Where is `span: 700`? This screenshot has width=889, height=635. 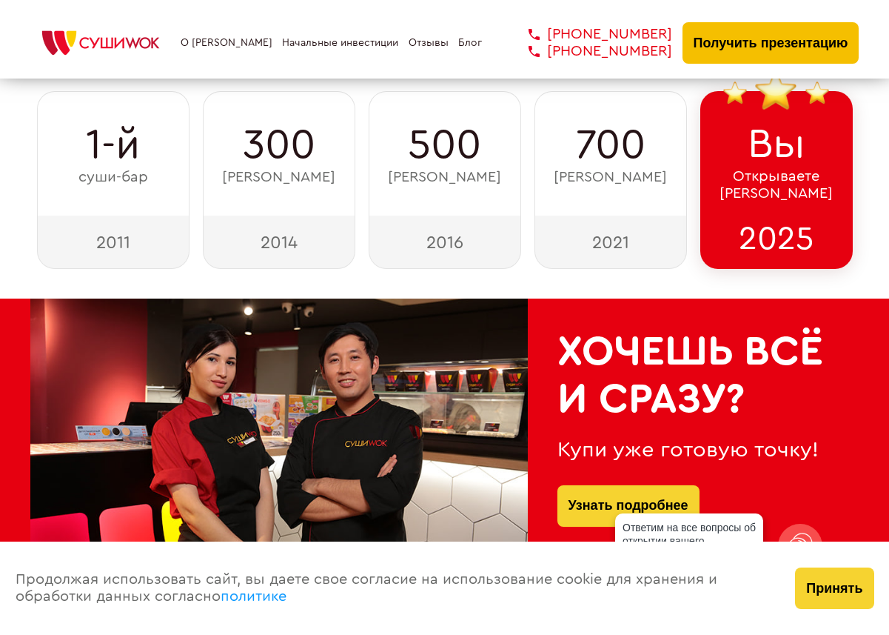
span: 700 is located at coordinates (611, 145).